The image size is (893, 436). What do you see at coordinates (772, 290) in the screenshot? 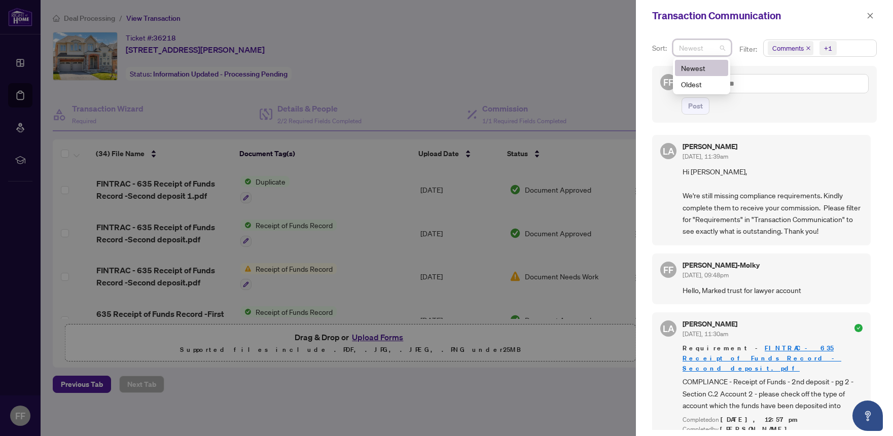
I see `span: Hello, Marked trust for lawyer account` at bounding box center [772, 290].